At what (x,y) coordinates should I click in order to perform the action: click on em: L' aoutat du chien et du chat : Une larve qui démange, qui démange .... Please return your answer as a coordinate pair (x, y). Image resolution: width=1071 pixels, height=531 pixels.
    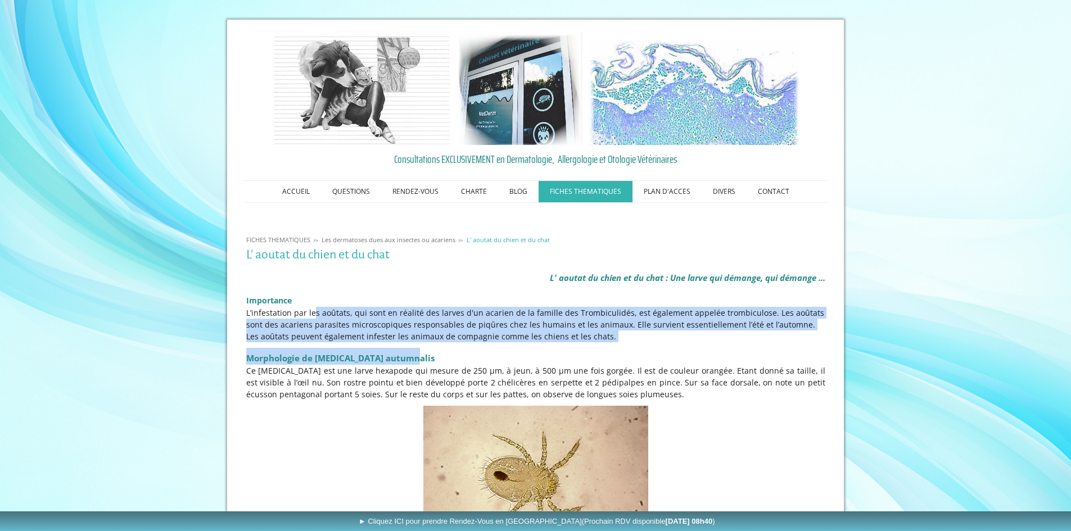
    Looking at the image, I should click on (688, 278).